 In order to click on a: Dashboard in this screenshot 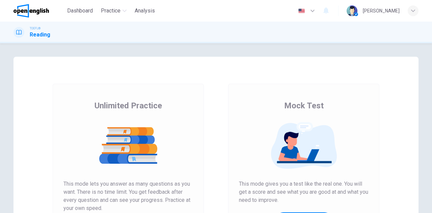, I will do `click(80, 11)`.